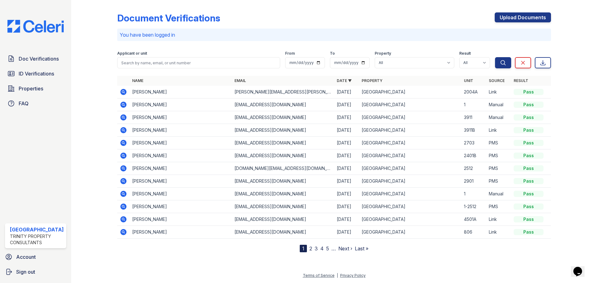 The width and height of the screenshot is (597, 283). What do you see at coordinates (361, 249) in the screenshot?
I see `a: Last »` at bounding box center [361, 249].